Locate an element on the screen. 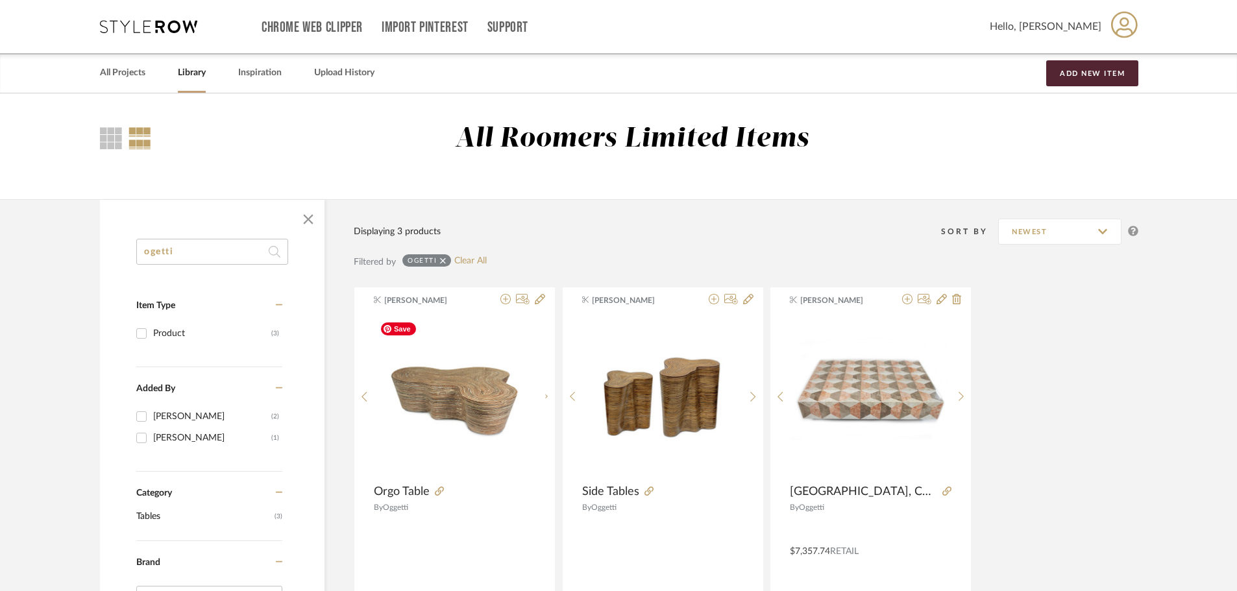 The height and width of the screenshot is (591, 1237). a: Support is located at coordinates (507, 27).